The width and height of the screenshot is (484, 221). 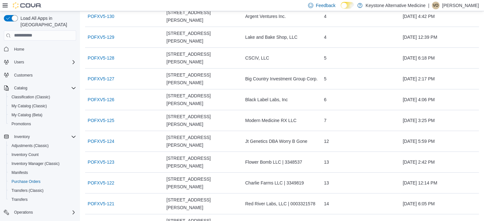 I want to click on span: VO, so click(x=435, y=5).